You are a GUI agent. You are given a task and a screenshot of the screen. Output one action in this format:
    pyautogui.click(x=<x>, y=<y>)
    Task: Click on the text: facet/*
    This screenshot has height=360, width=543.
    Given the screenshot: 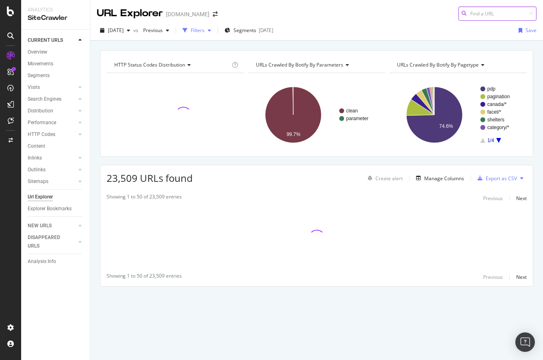 What is the action you would take?
    pyautogui.click(x=494, y=112)
    